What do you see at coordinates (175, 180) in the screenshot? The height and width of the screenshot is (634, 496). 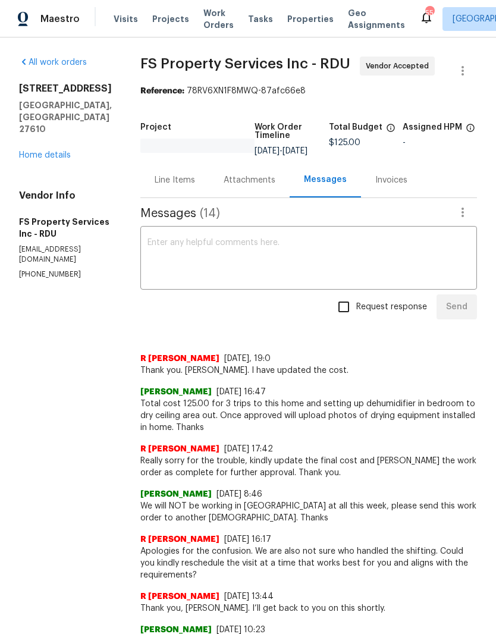 I see `div: Line Items` at bounding box center [175, 180].